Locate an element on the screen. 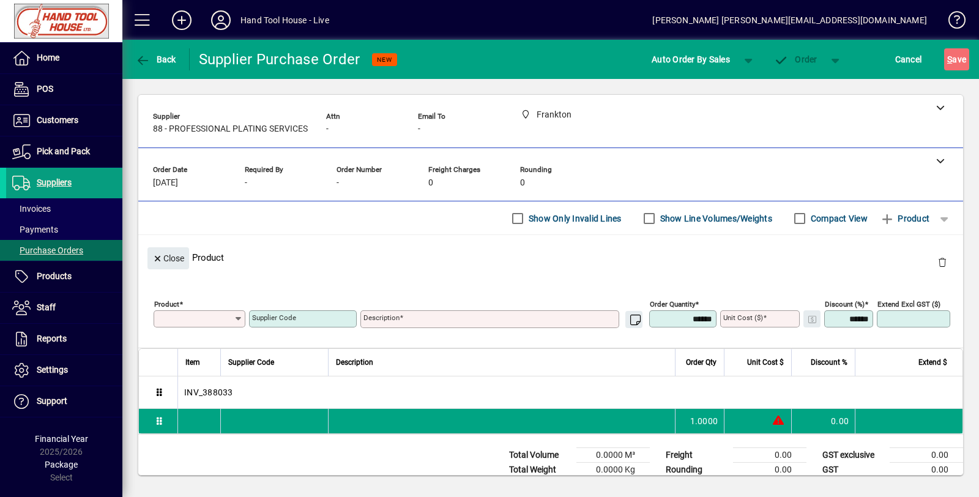 The width and height of the screenshot is (979, 497). td: Rounding is located at coordinates (697, 470).